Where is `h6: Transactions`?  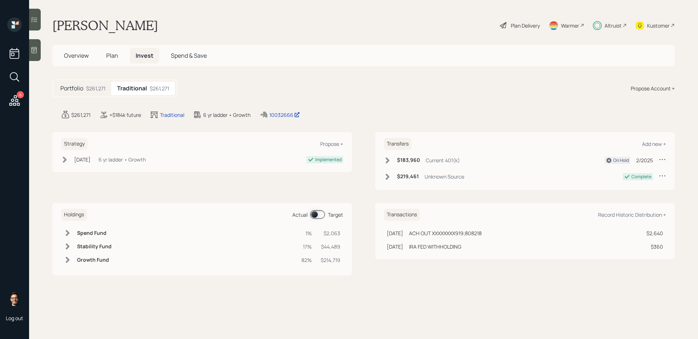 h6: Transactions is located at coordinates (402, 215).